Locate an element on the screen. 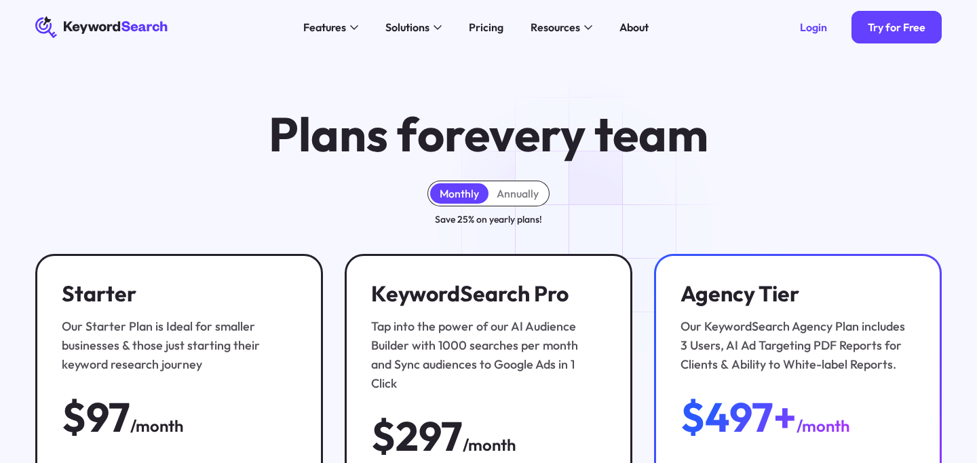 Image resolution: width=977 pixels, height=463 pixels. div: Login is located at coordinates (814, 27).